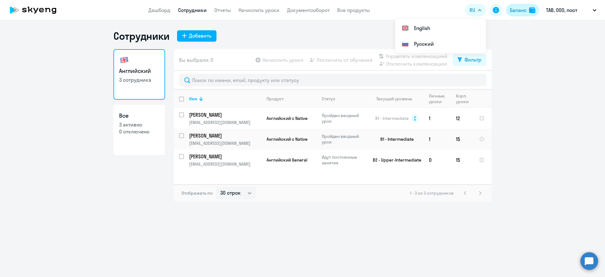 The image size is (605, 277). I want to click on h1: Сотрудники, so click(141, 36).